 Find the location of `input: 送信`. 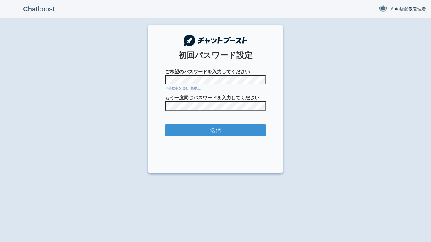

input: 送信 is located at coordinates (215, 131).